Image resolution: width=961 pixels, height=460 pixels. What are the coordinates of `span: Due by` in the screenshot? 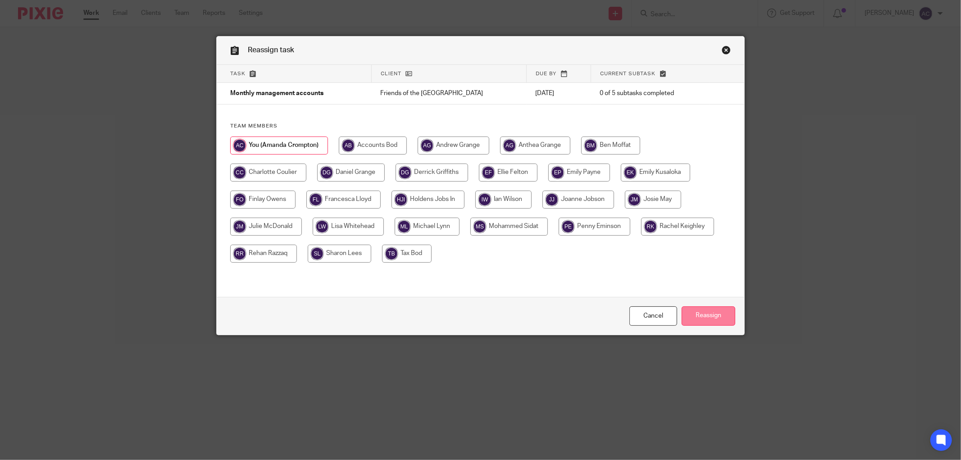 It's located at (546, 73).